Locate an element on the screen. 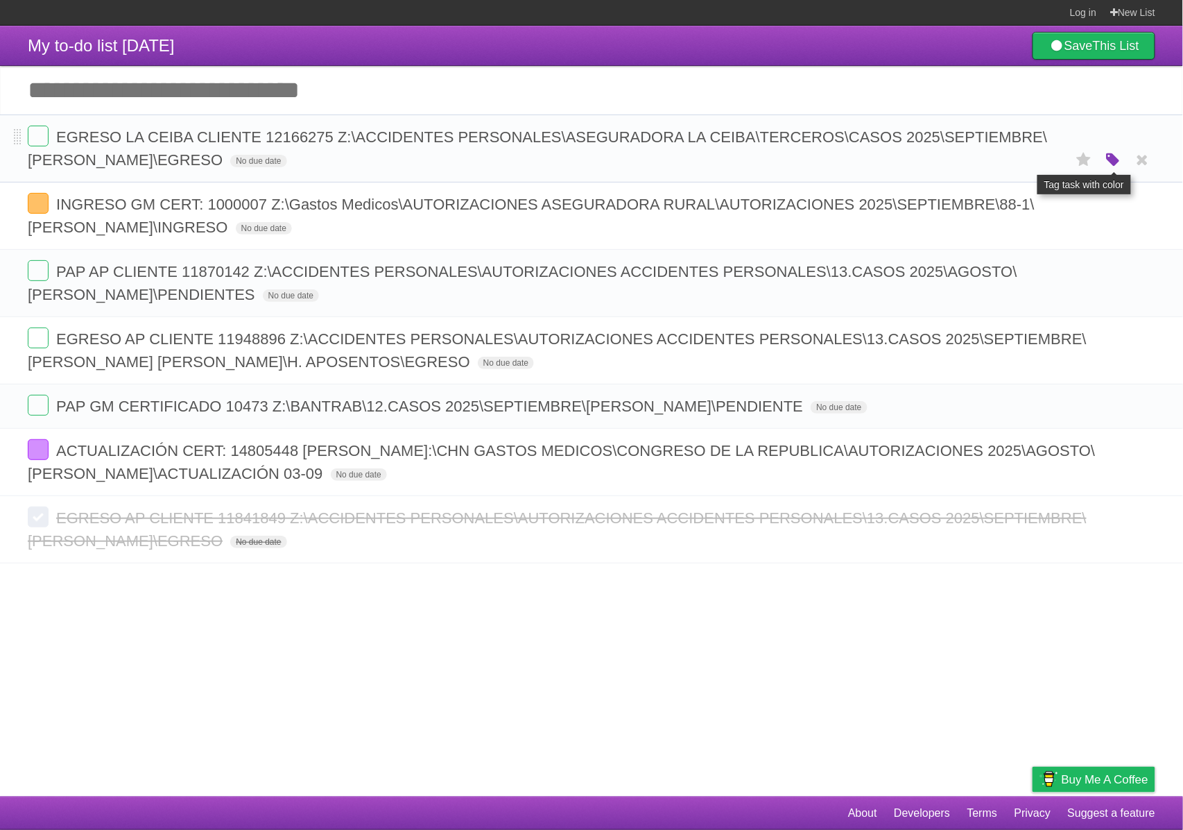 Image resolution: width=1183 pixels, height=830 pixels. span: EGRESO AP CLIENTE 11948896 Z:\ACCIDENTES PERSONALES\AUTORIZACIONES ACCIDENTES PERSONALES\13.CASOS... is located at coordinates (557, 350).